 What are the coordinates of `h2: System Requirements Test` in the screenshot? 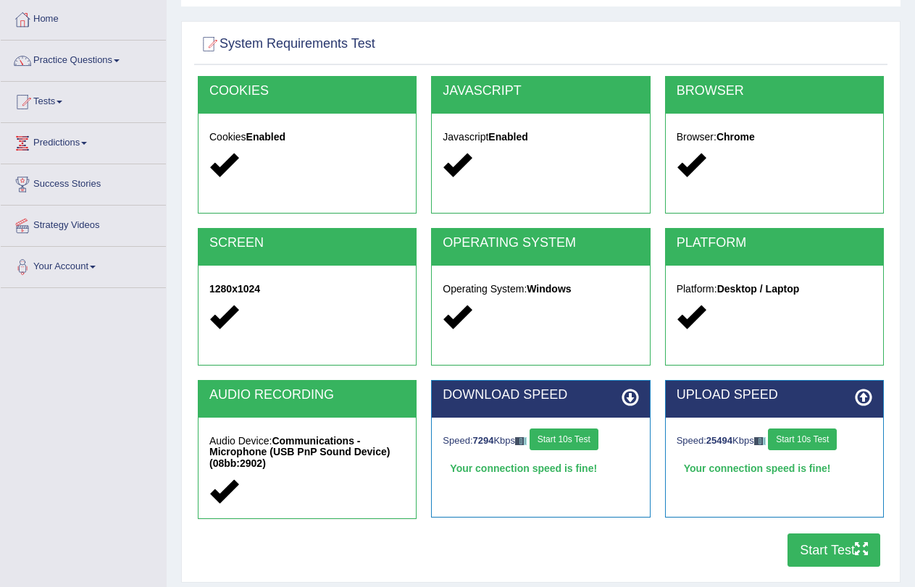 It's located at (286, 44).